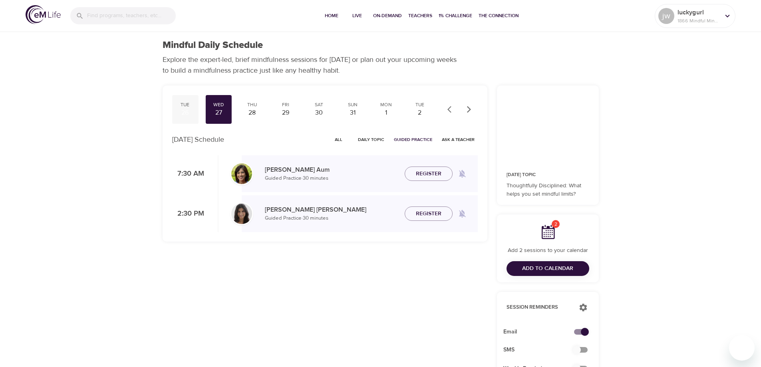 The image size is (761, 367). Describe the element at coordinates (353, 105) in the screenshot. I see `div: Sun` at that location.